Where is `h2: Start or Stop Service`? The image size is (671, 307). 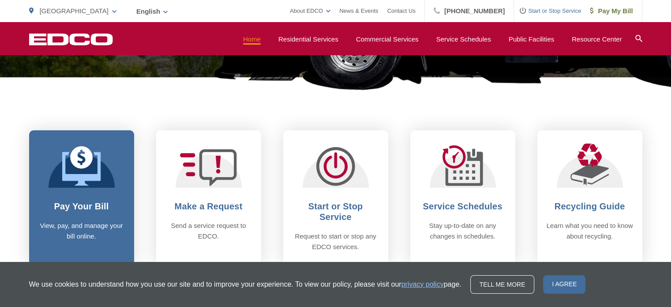
h2: Start or Stop Service is located at coordinates (336, 211).